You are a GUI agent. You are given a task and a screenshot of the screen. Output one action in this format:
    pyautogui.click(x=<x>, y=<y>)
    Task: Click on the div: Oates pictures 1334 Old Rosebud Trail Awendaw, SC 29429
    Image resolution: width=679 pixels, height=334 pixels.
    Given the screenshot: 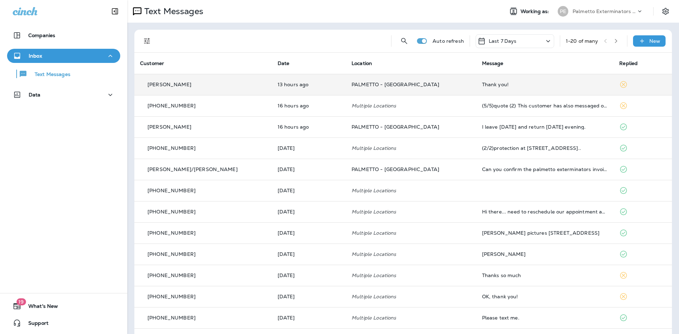 What is the action you would take?
    pyautogui.click(x=545, y=233)
    